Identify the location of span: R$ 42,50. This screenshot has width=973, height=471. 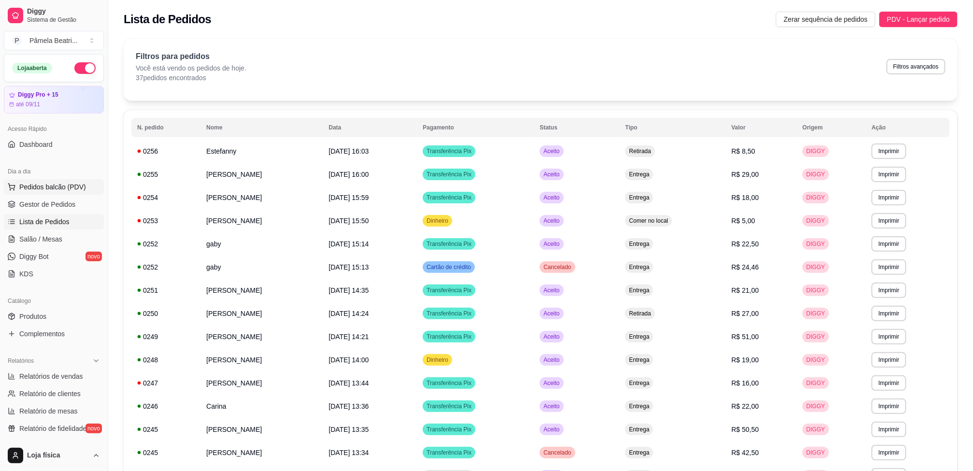
(745, 453).